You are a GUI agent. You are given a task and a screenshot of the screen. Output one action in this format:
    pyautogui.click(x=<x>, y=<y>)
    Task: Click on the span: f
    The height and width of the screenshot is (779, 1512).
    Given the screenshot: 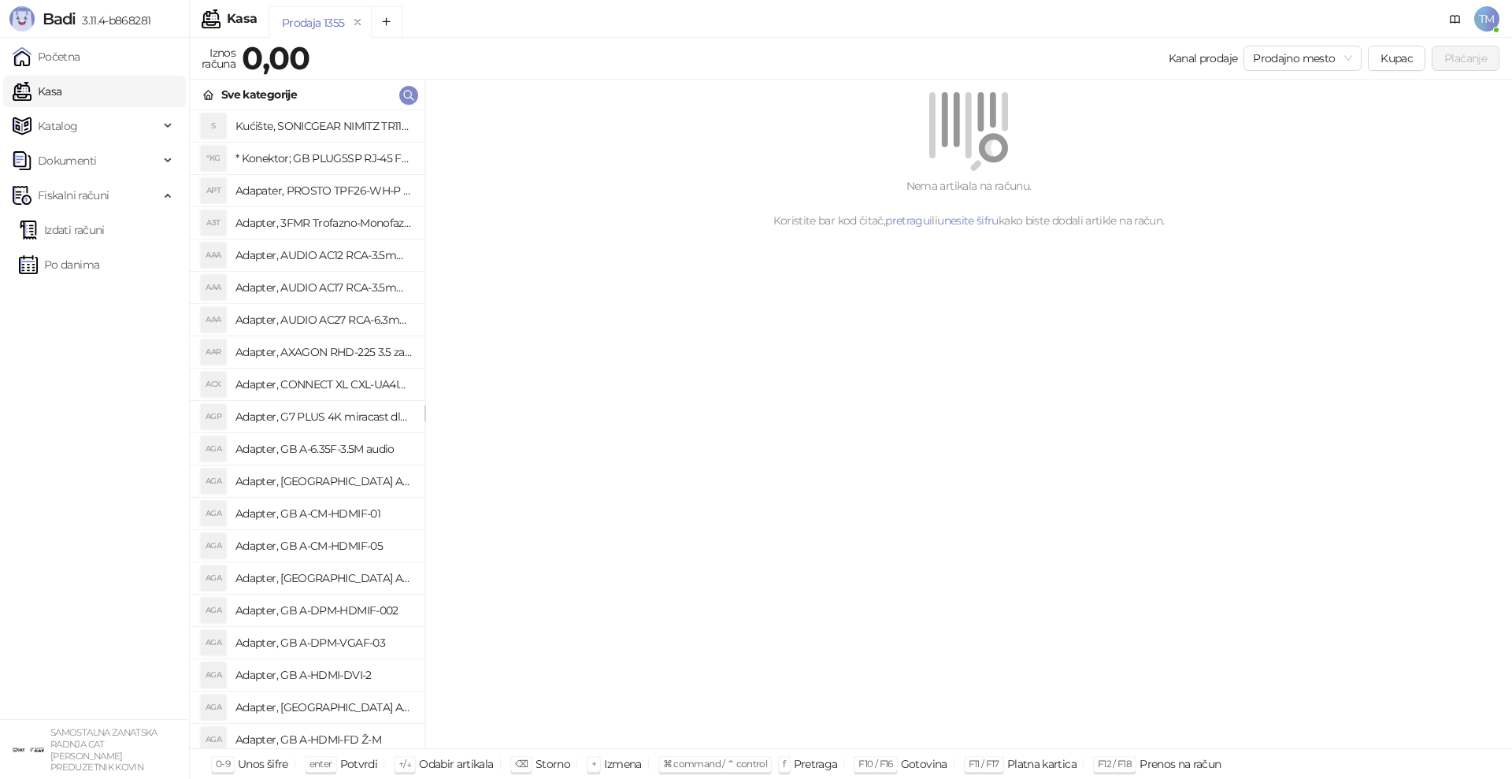 What is the action you would take?
    pyautogui.click(x=784, y=763)
    